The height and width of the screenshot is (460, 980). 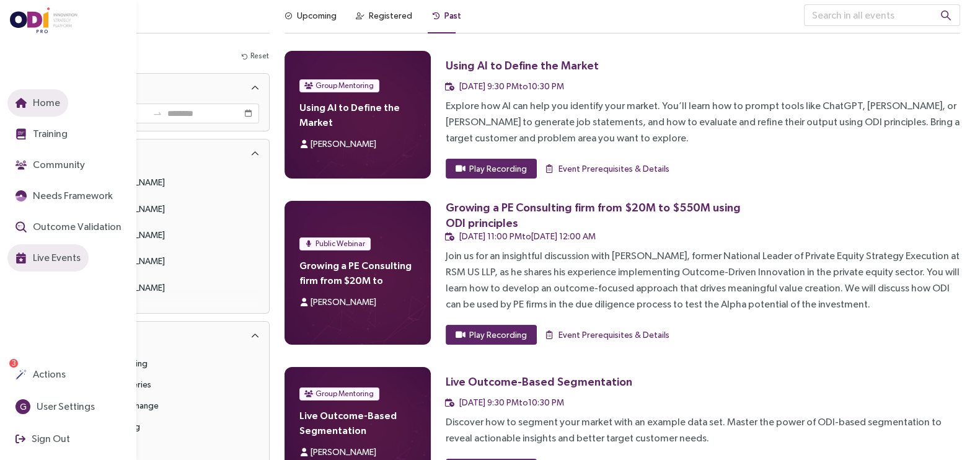 I want to click on div: Instructor, so click(x=162, y=154).